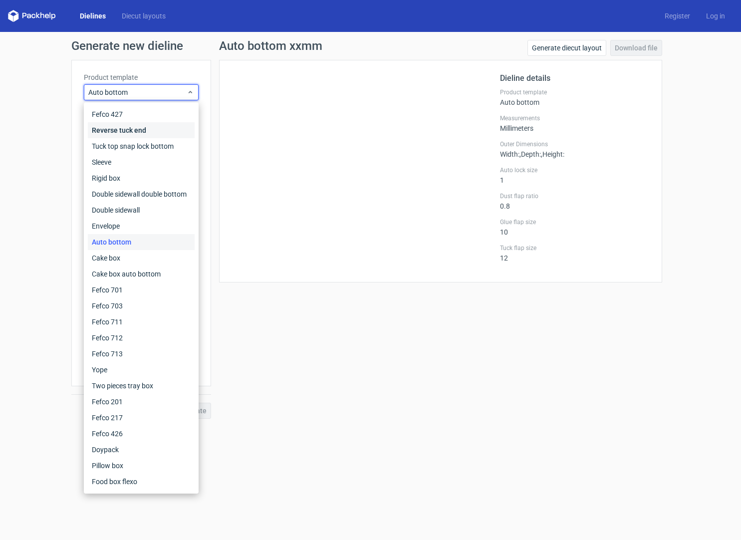 The width and height of the screenshot is (741, 540). I want to click on h2: Dieline details, so click(575, 78).